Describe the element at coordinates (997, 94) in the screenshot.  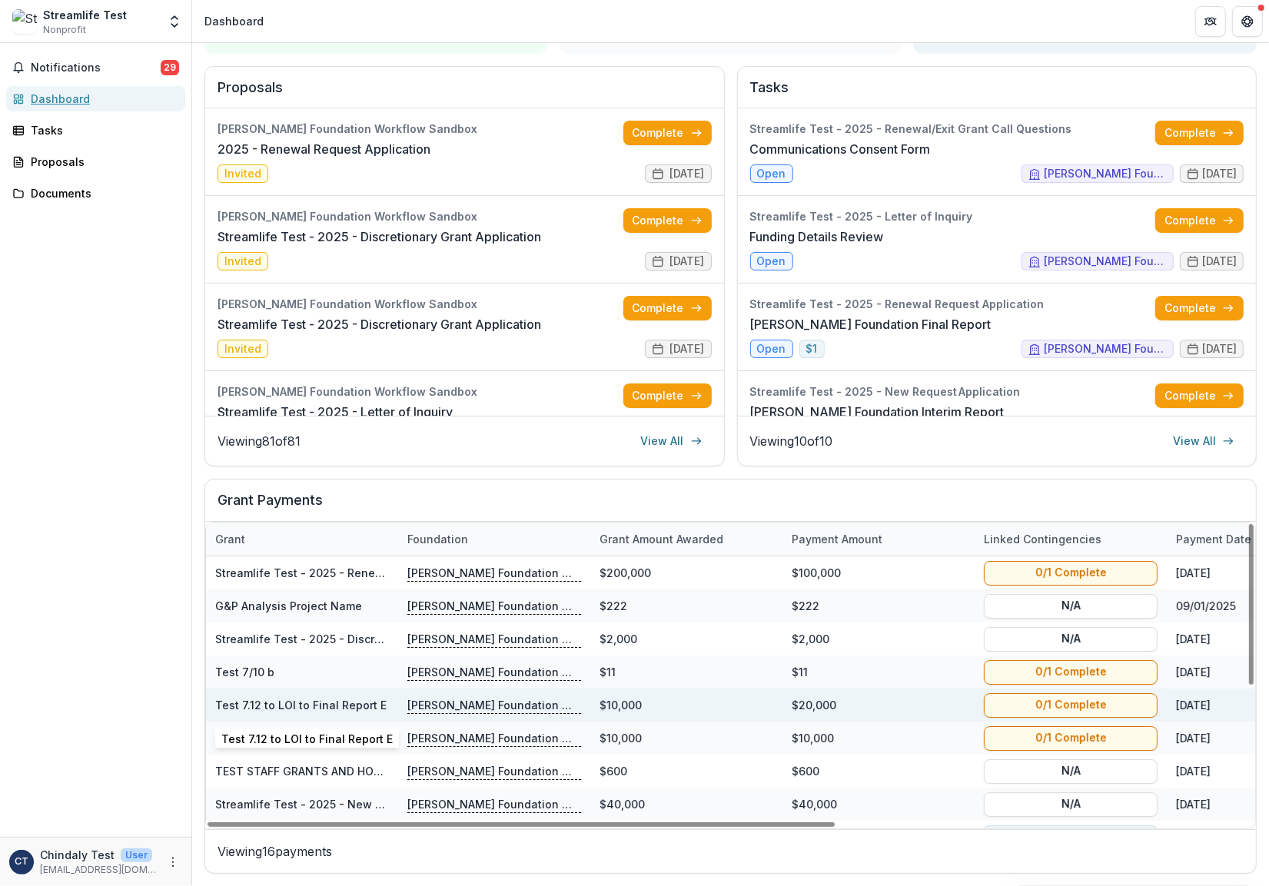
I see `h2: Tasks` at that location.